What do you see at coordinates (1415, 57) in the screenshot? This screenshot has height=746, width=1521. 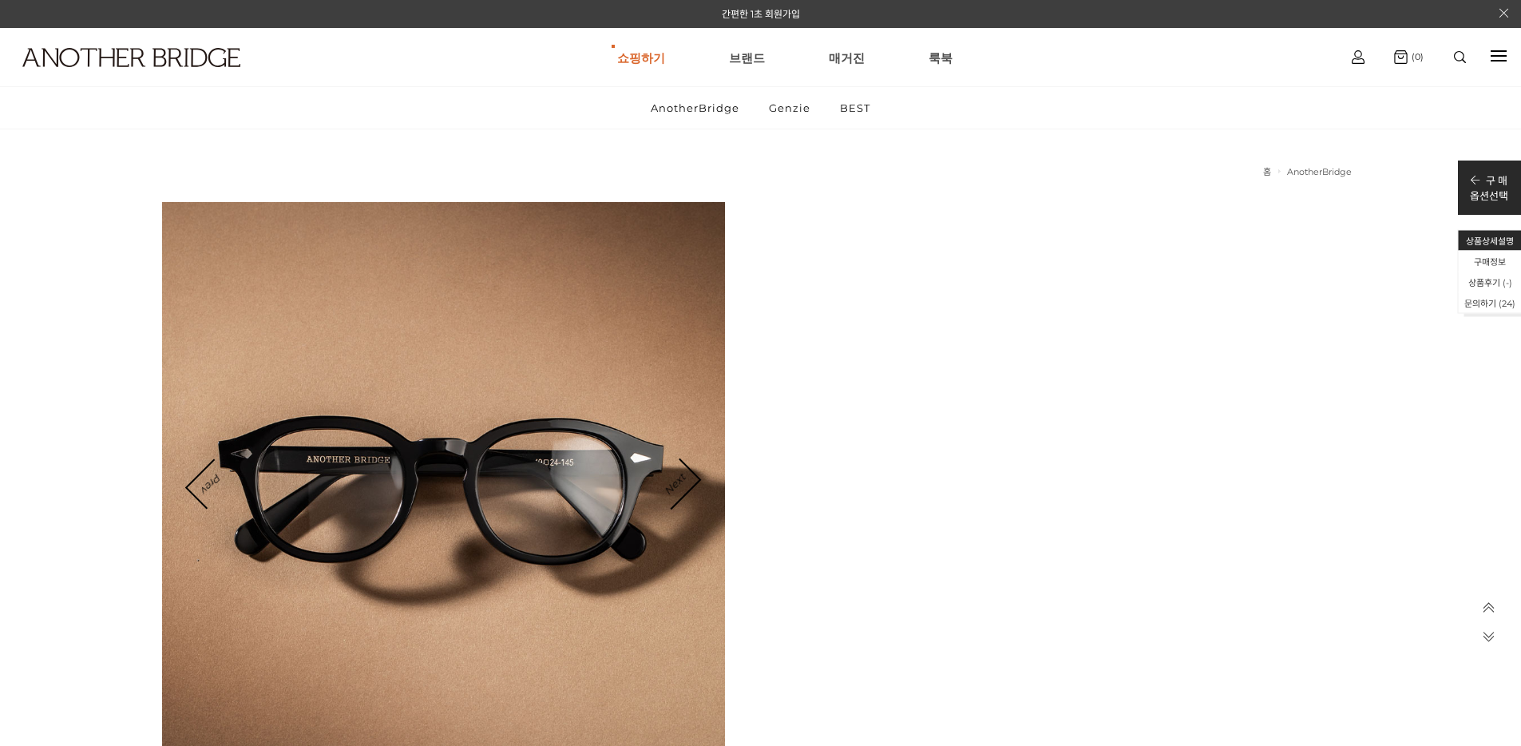 I see `span: (0)` at bounding box center [1415, 57].